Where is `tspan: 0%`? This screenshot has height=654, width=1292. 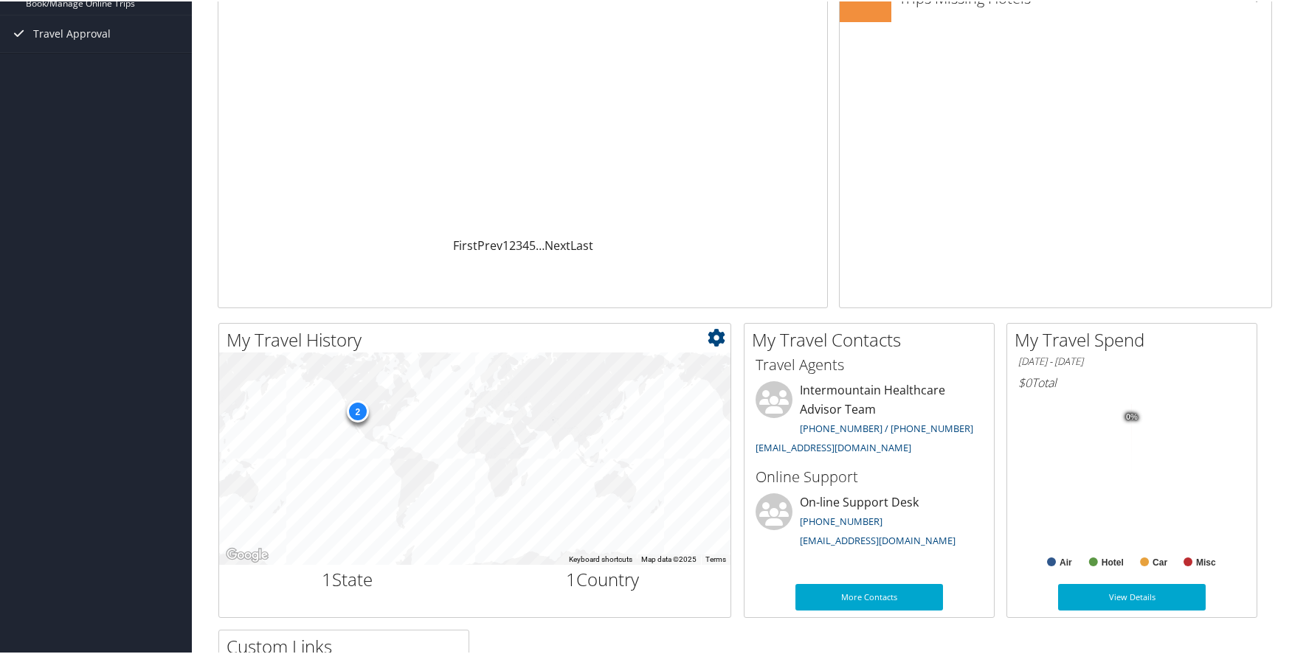 tspan: 0% is located at coordinates (1132, 416).